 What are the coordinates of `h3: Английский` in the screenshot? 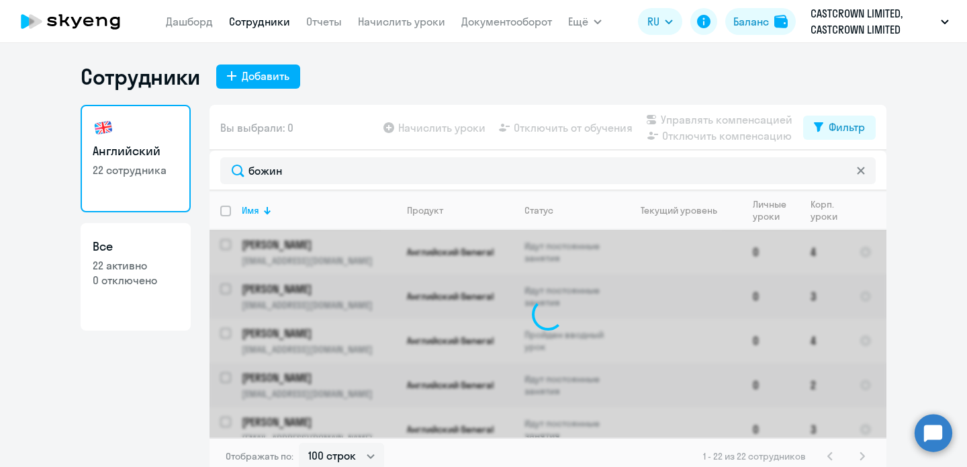 It's located at (136, 151).